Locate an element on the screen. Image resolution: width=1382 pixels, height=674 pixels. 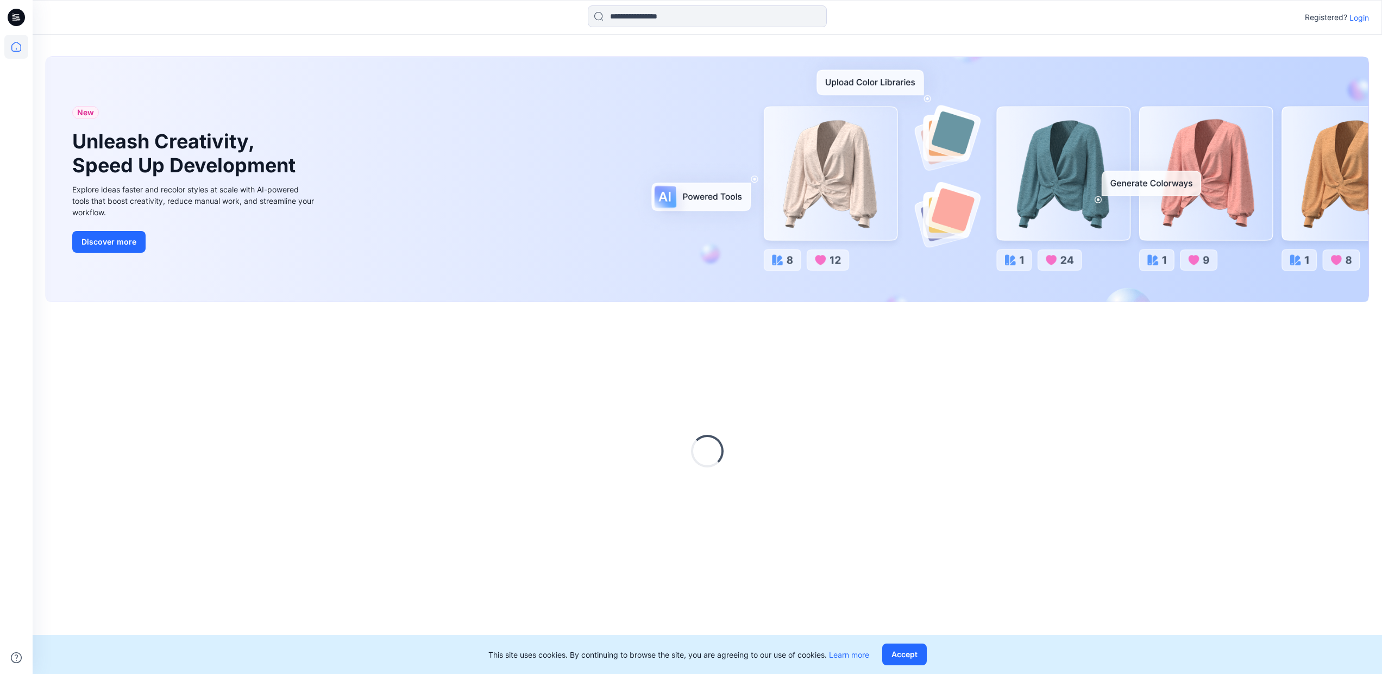
div: Explore ideas faster and recolor styles at scale with AI-powered tools that boost creativity, red... is located at coordinates (195, 201).